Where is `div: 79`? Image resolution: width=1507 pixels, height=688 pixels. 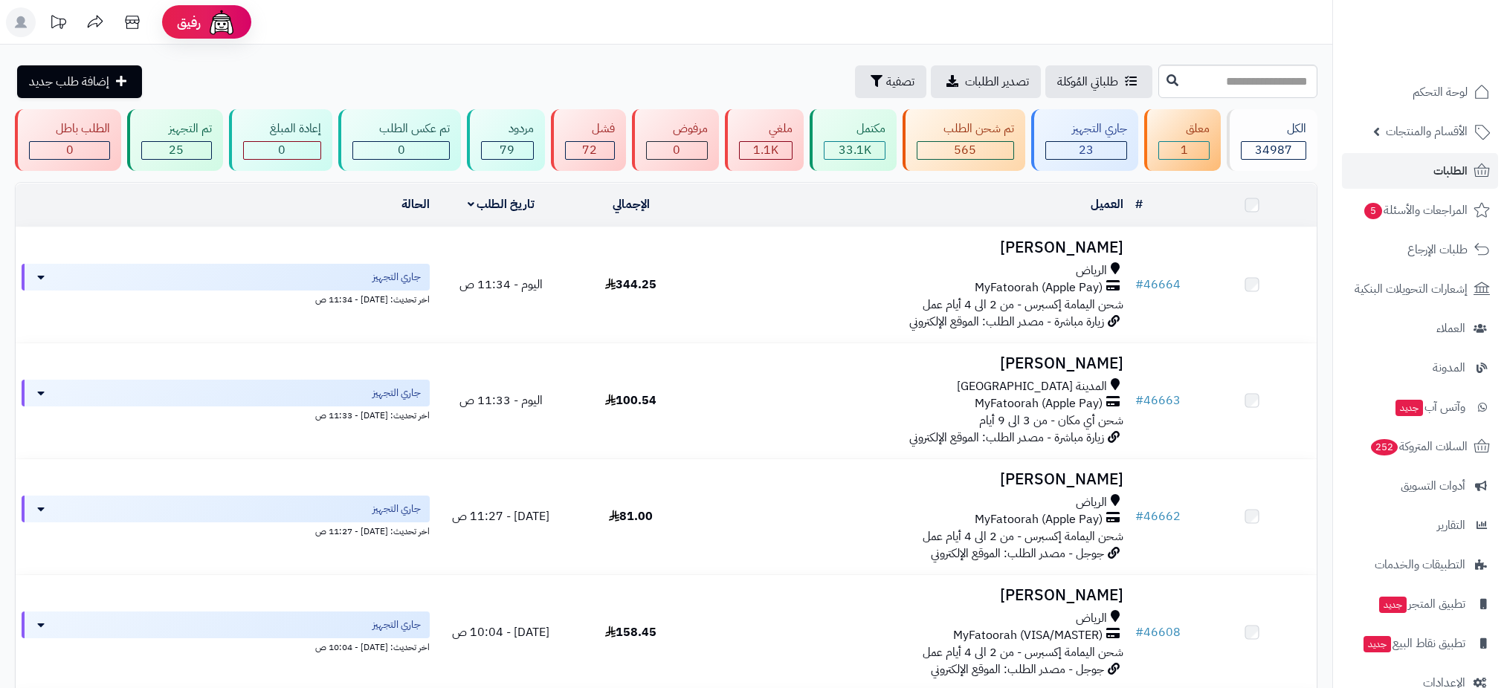 div: 79 is located at coordinates (507, 150).